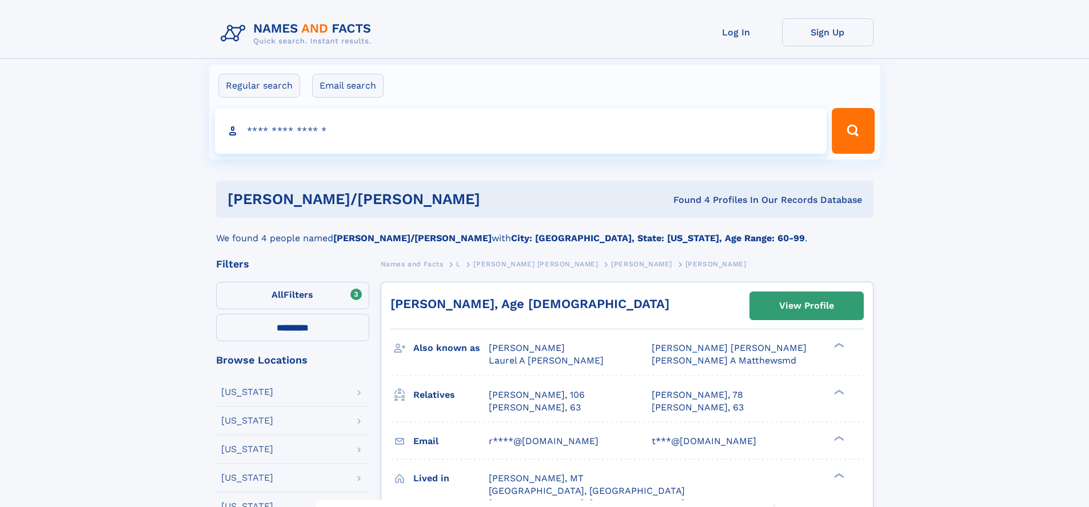 This screenshot has height=507, width=1089. Describe the element at coordinates (828, 32) in the screenshot. I see `a: Sign Up` at that location.